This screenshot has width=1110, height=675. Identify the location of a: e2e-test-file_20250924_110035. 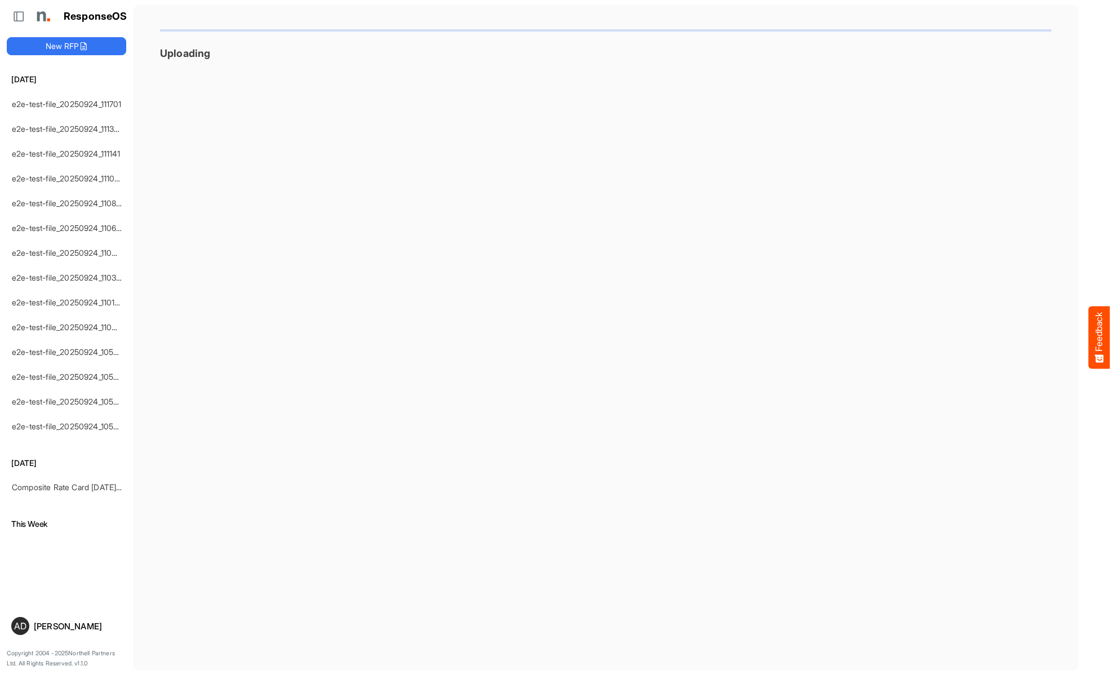
(69, 327).